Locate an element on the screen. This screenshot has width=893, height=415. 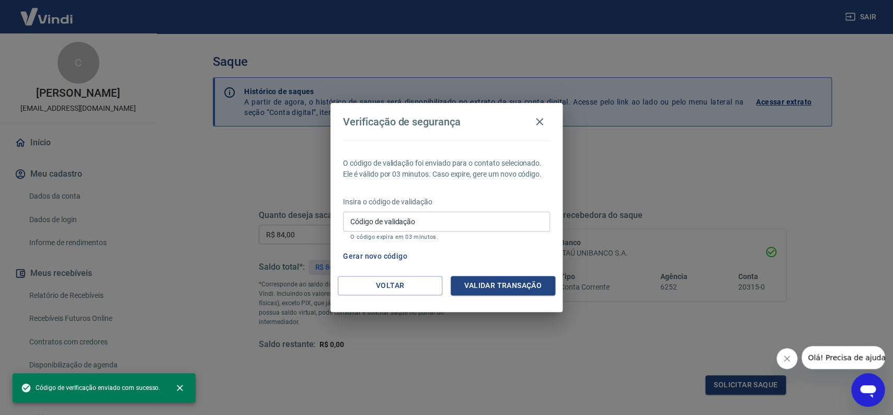
button: close is located at coordinates (180, 388).